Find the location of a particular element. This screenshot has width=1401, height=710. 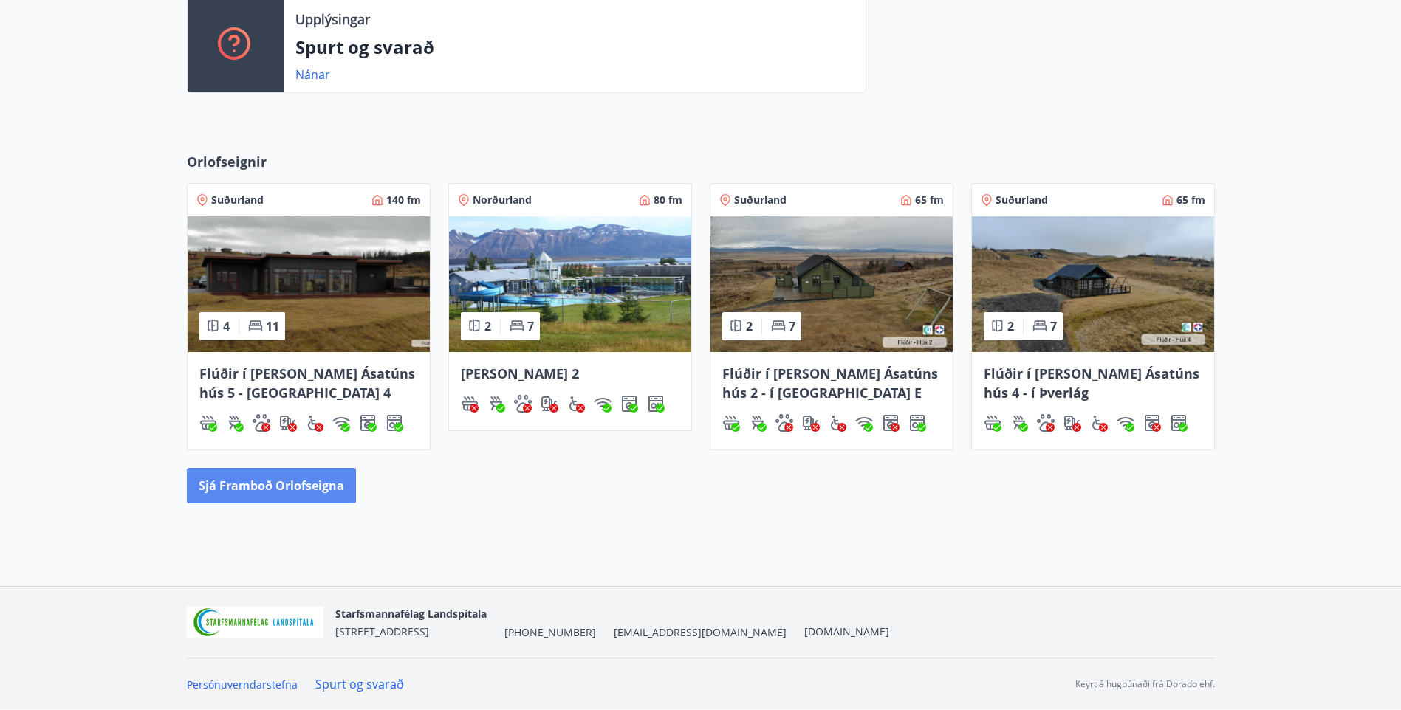

span: 11 is located at coordinates (272, 326).